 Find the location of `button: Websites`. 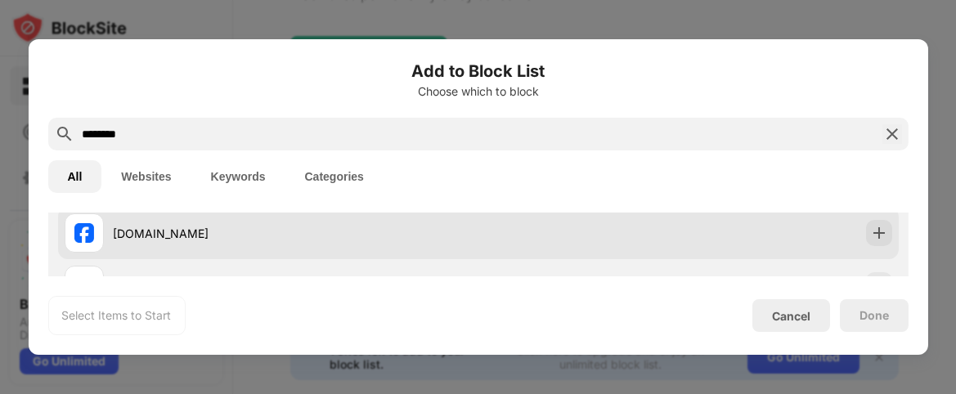

button: Websites is located at coordinates (146, 177).